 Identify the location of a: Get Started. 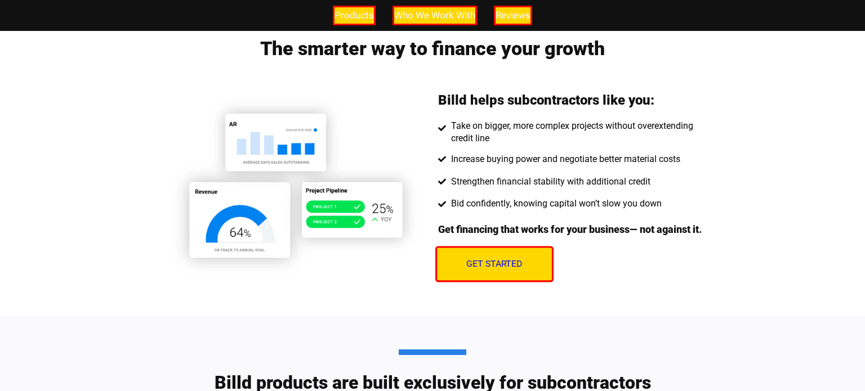
(494, 264).